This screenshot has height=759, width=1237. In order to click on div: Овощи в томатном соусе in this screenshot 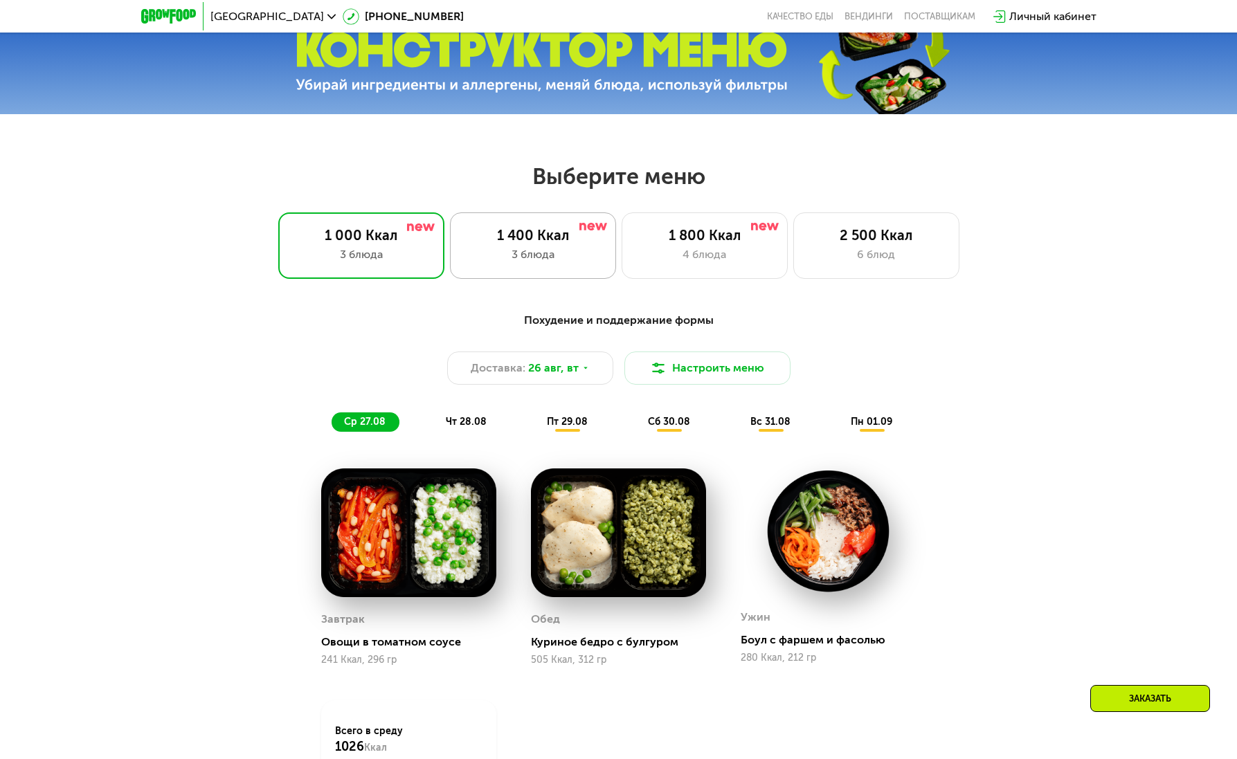, I will do `click(414, 642)`.